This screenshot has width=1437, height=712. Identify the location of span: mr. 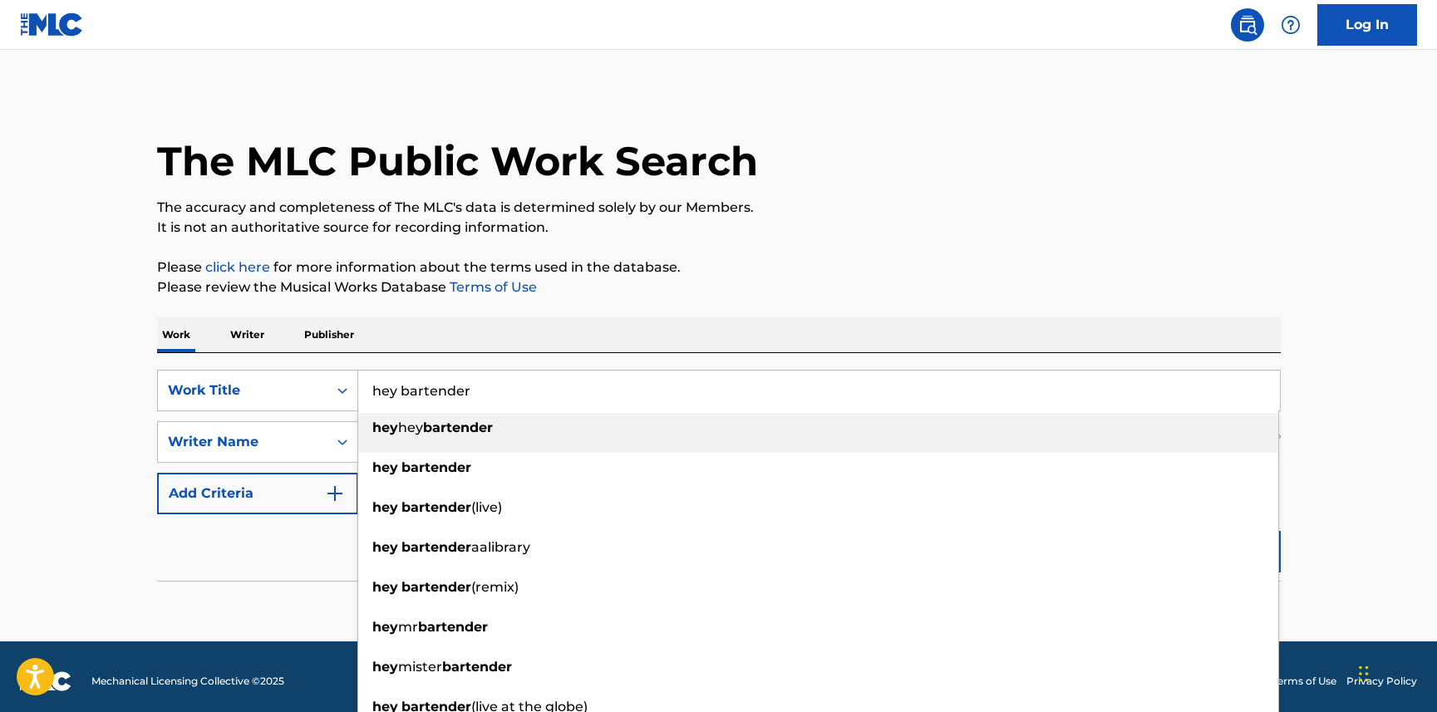
(408, 627).